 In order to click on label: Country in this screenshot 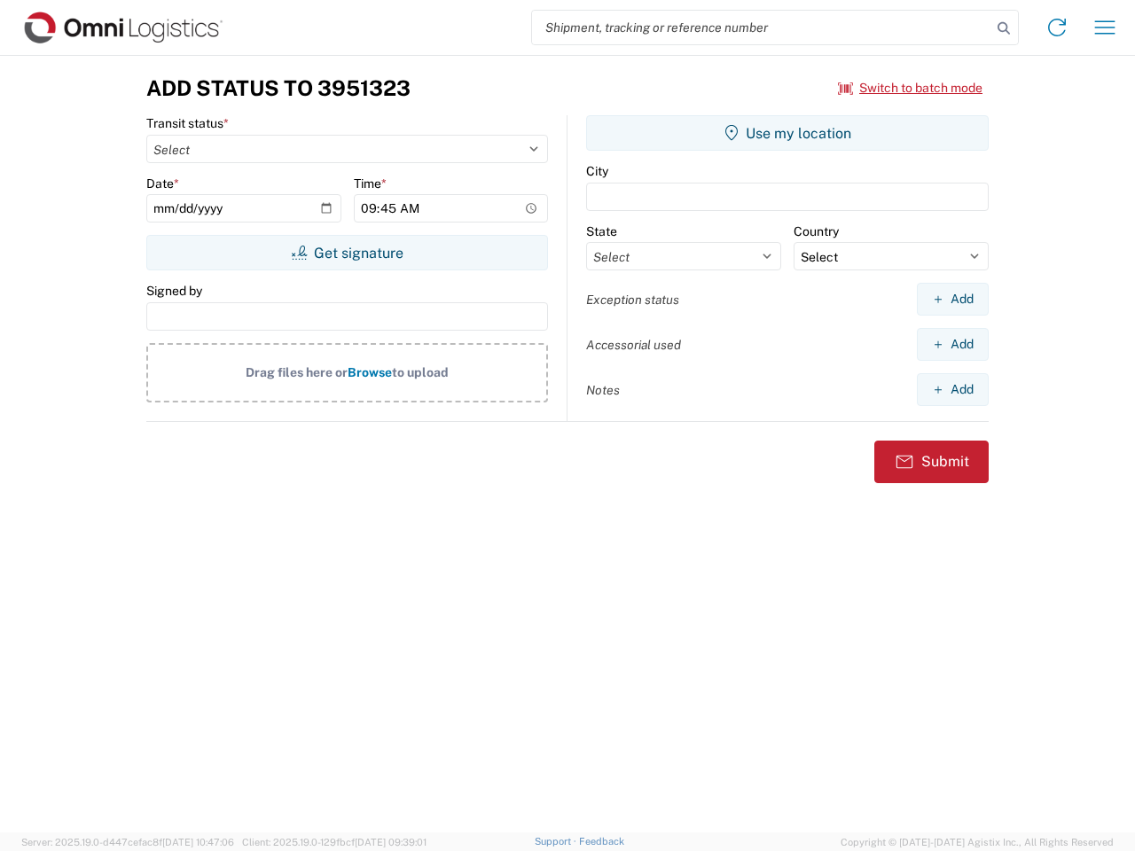, I will do `click(815, 231)`.